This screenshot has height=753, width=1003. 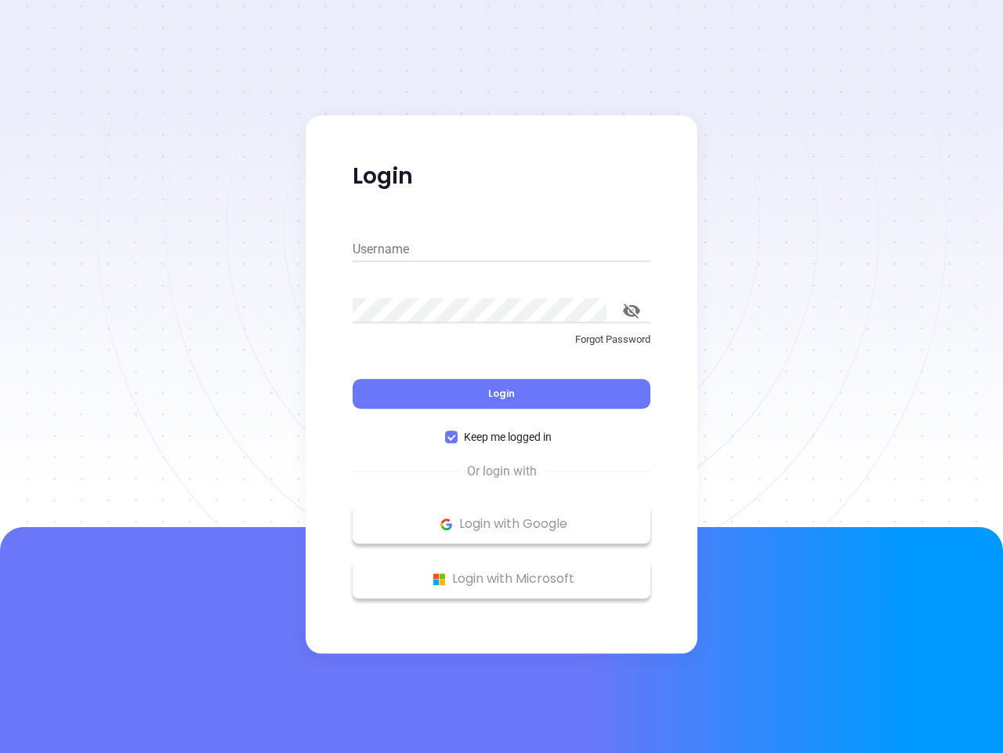 What do you see at coordinates (508, 437) in the screenshot?
I see `span: Keep me logged in` at bounding box center [508, 437].